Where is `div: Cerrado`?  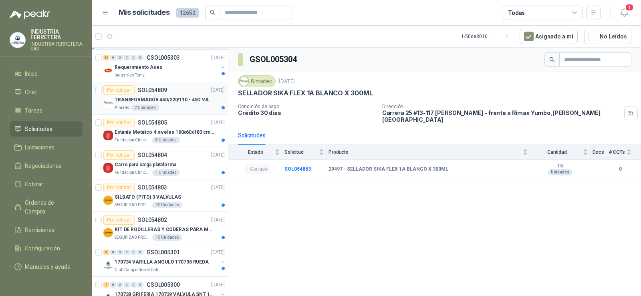 div: Cerrado is located at coordinates (259, 169).